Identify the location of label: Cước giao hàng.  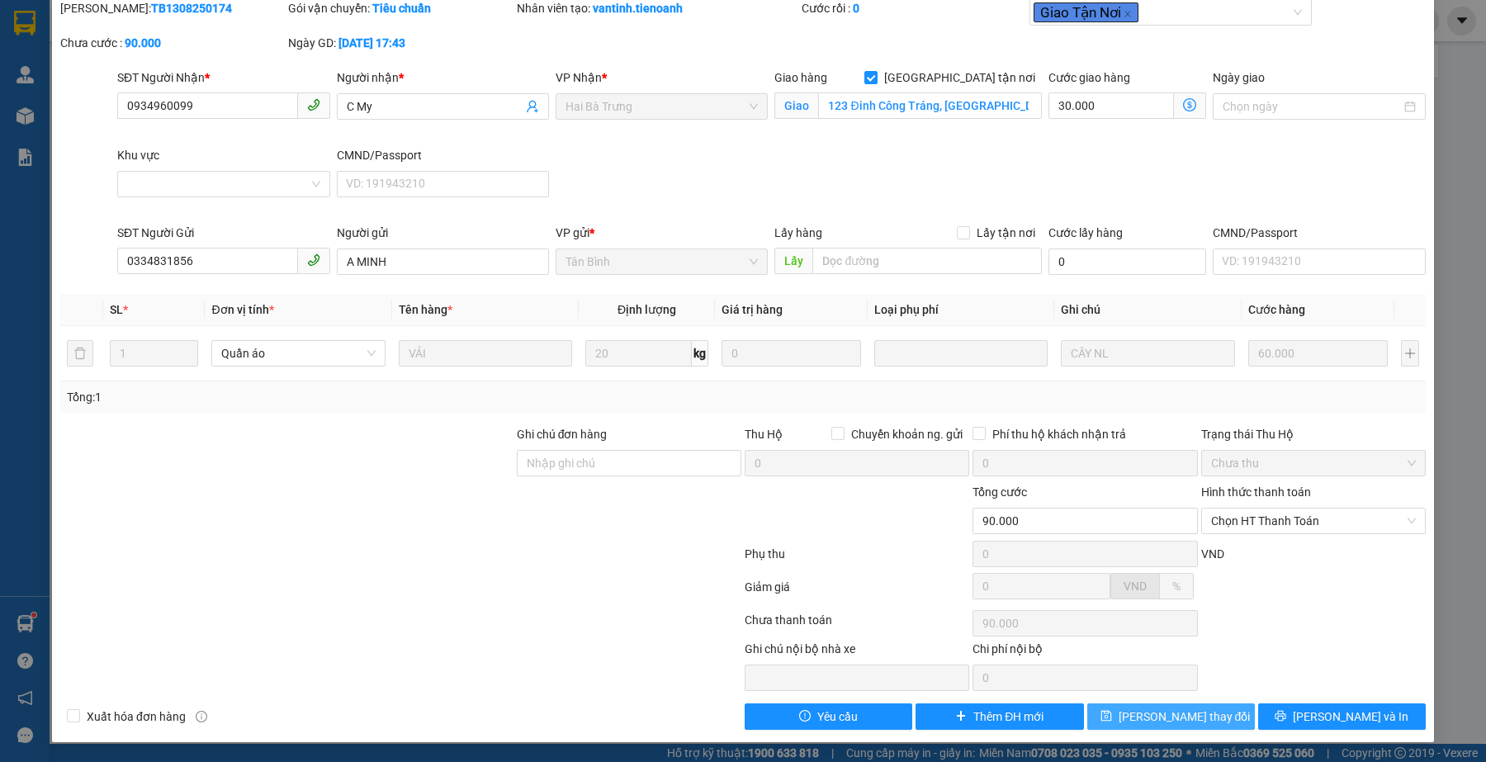
(1089, 78).